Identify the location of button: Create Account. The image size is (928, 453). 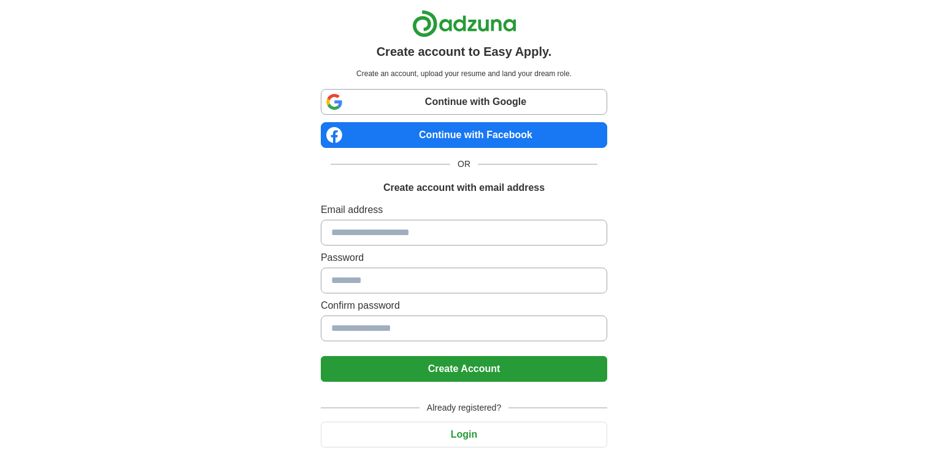
(464, 369).